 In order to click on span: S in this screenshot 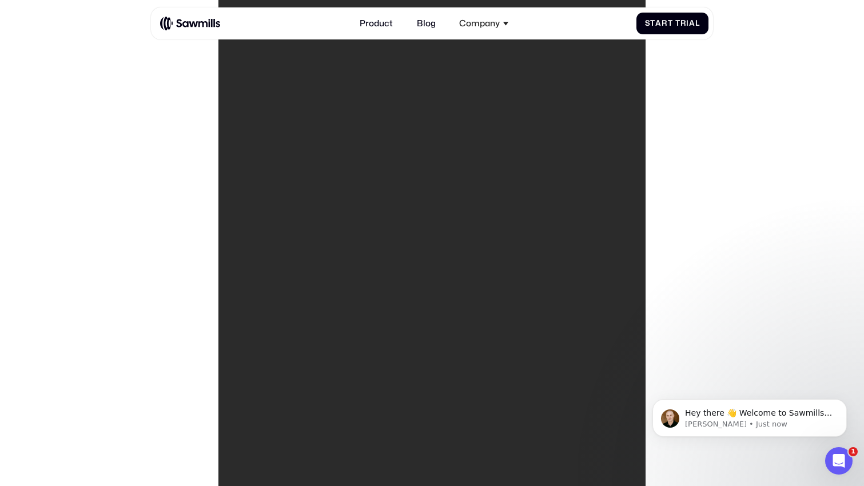, I will do `click(648, 23)`.